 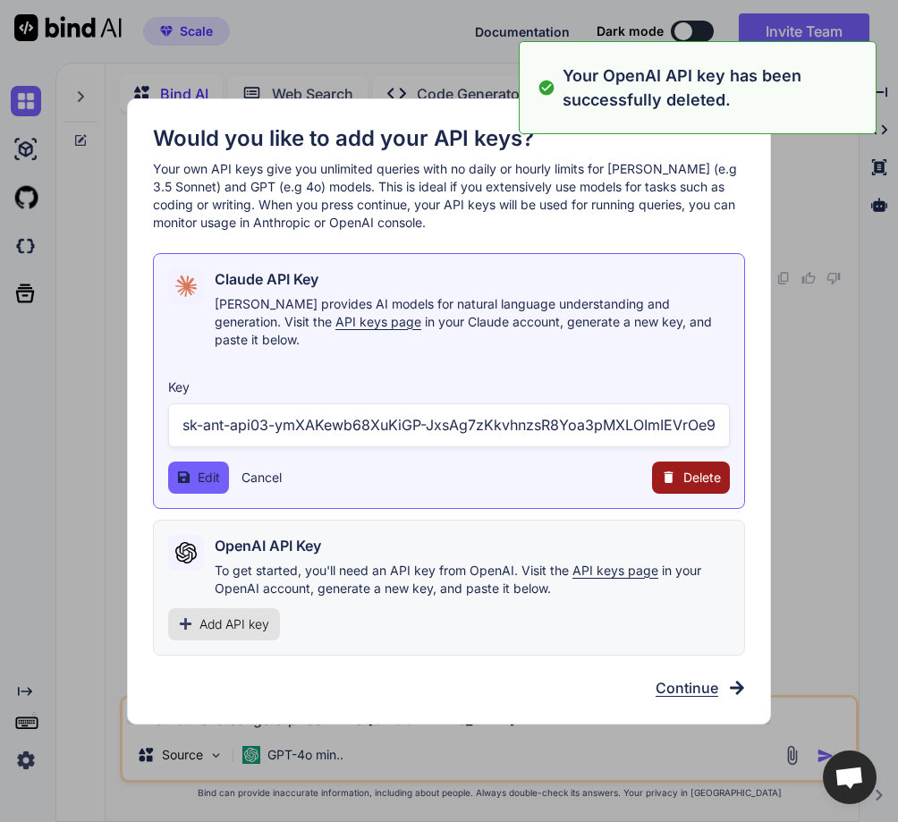 What do you see at coordinates (700, 687) in the screenshot?
I see `button: Continue` at bounding box center [700, 687].